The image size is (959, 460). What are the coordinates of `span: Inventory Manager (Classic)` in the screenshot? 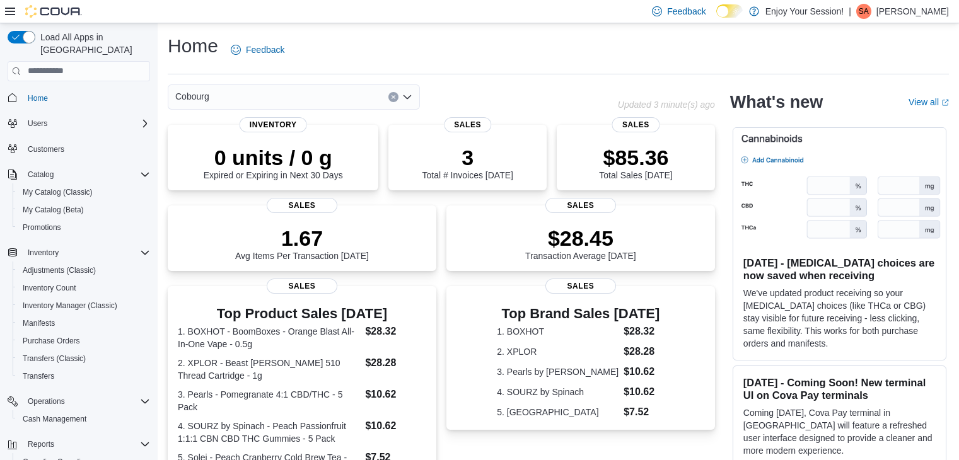 It's located at (70, 306).